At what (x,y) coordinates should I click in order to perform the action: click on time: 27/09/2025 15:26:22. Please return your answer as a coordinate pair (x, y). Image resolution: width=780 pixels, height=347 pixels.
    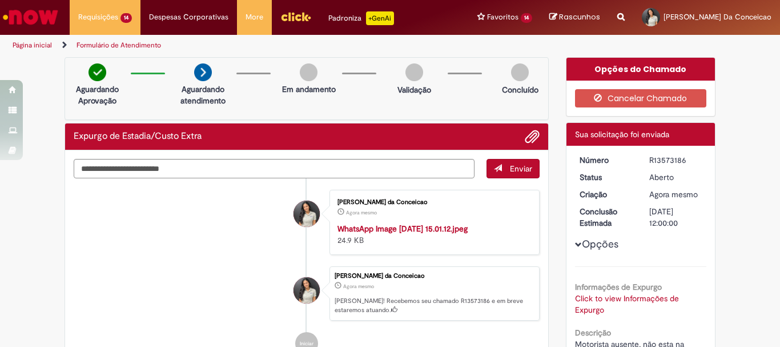
    Looking at the image, I should click on (359, 286).